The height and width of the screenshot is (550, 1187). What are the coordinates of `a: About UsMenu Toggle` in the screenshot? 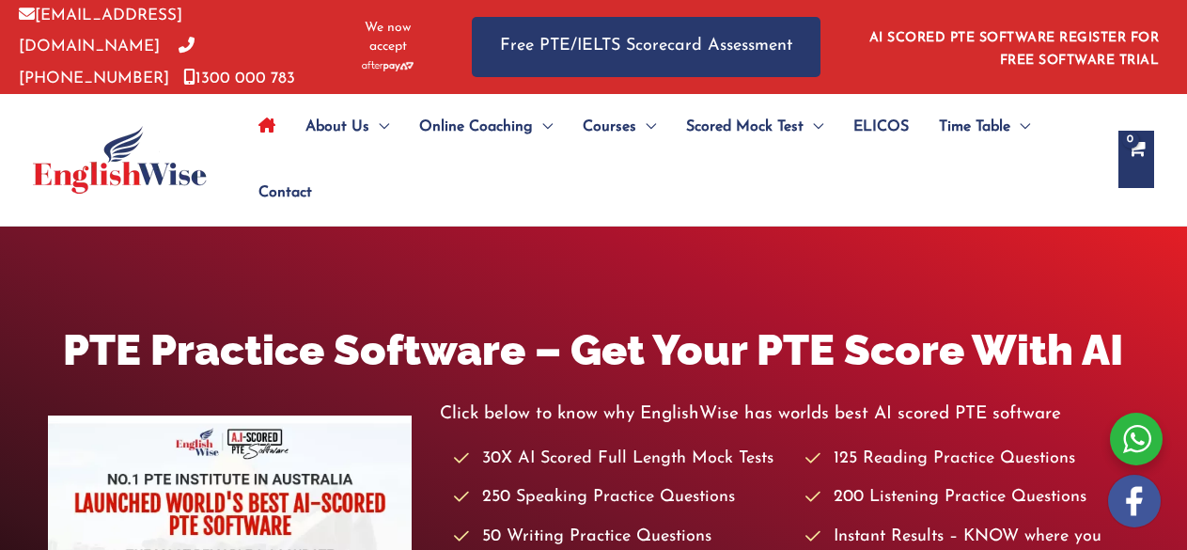 It's located at (347, 127).